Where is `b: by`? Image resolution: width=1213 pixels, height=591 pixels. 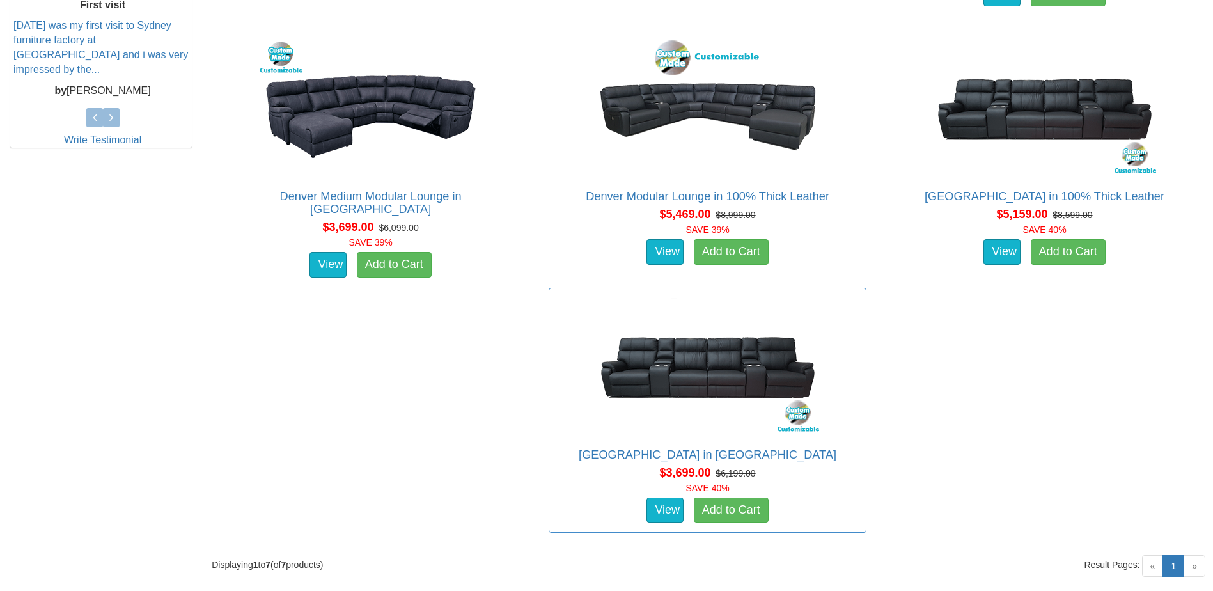
b: by is located at coordinates (60, 90).